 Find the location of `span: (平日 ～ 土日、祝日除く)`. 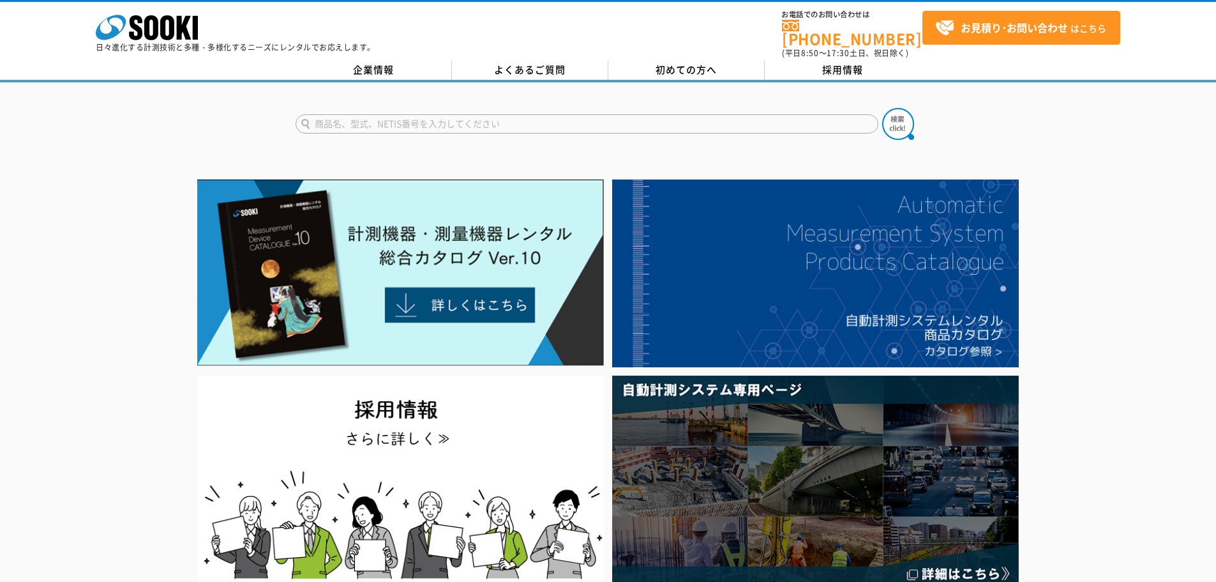

span: (平日 ～ 土日、祝日除く) is located at coordinates (845, 53).